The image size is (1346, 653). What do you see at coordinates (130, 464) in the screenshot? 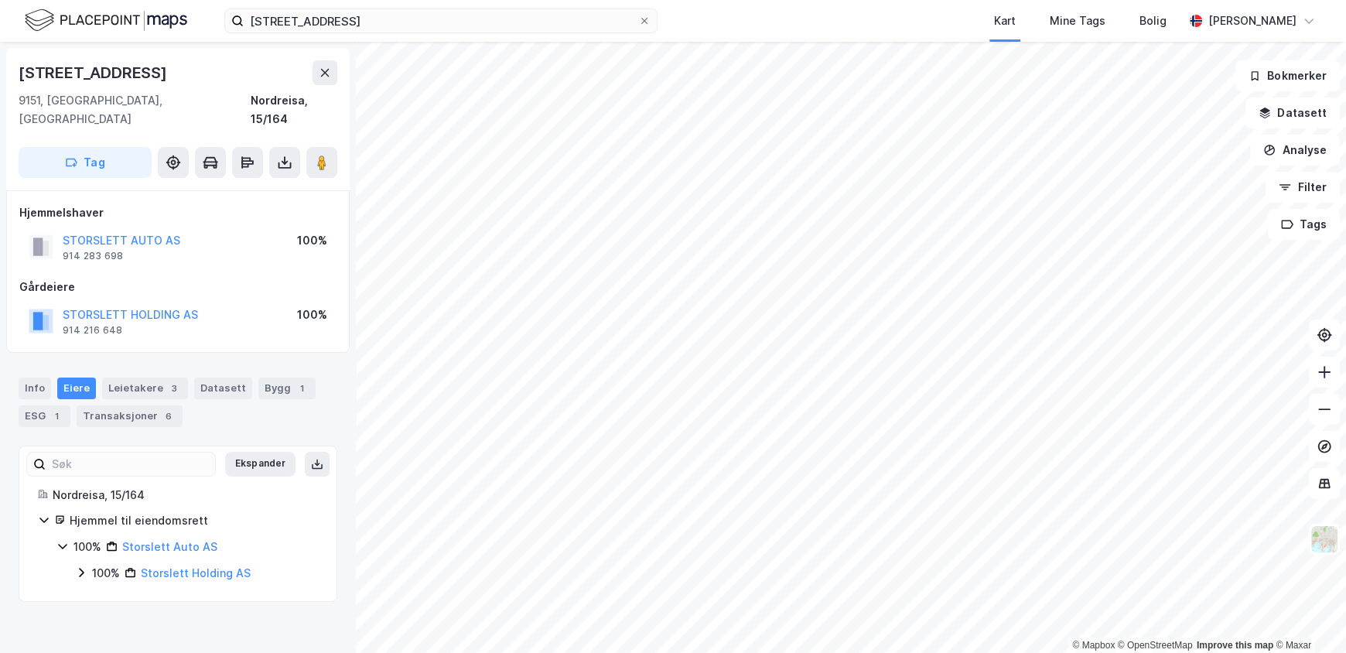
I see `input: Søk` at bounding box center [130, 464].